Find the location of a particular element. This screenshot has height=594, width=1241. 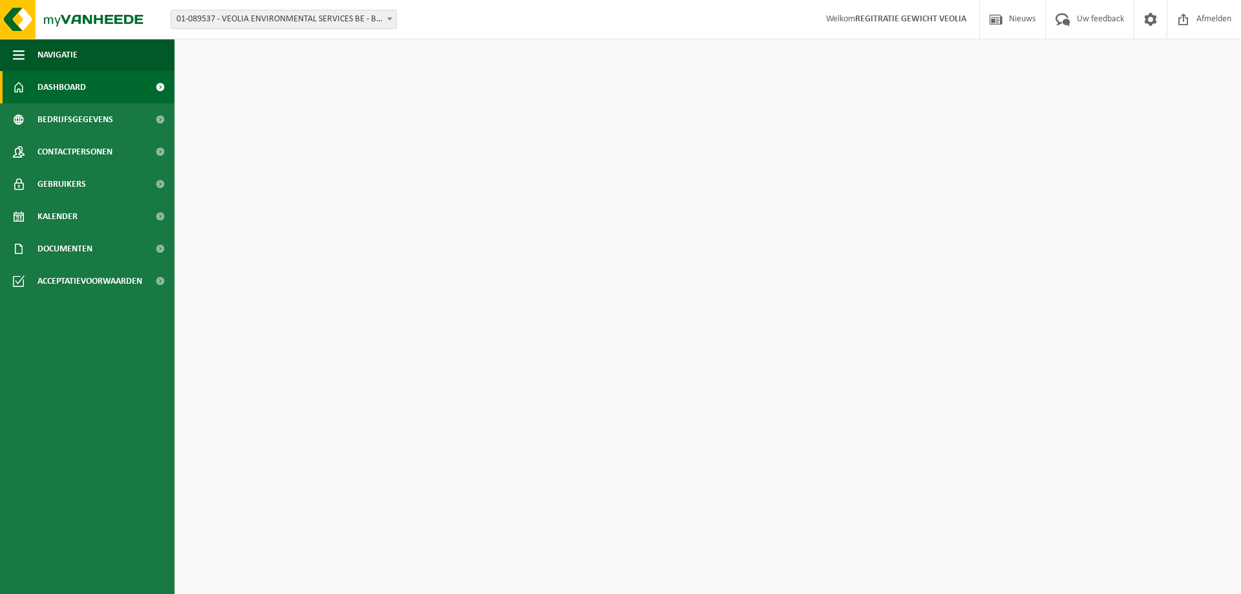

strong: REGITRATIE GEWICHT VEOLIA is located at coordinates (911, 19).